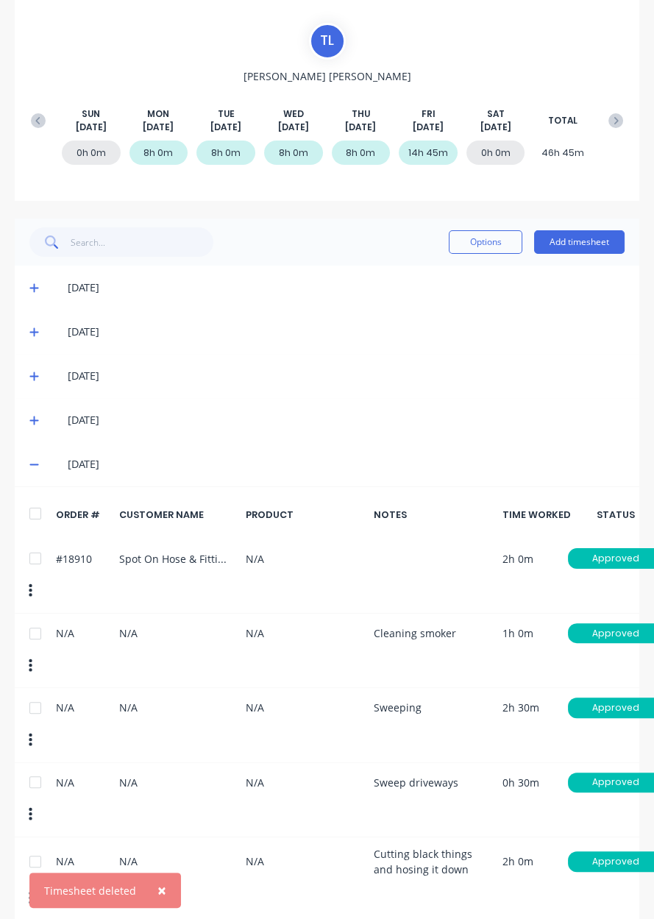 This screenshot has width=654, height=919. What do you see at coordinates (162, 890) in the screenshot?
I see `button: Close` at bounding box center [162, 890].